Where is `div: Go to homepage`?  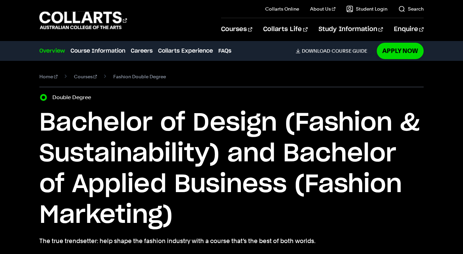 div: Go to homepage is located at coordinates (83, 20).